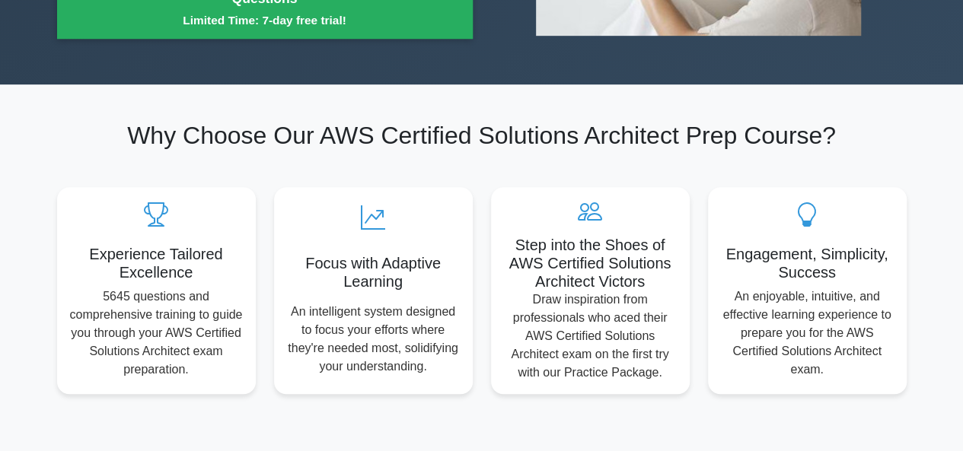  I want to click on p: An enjoyable, intuitive, and effective learning experience to prepare you for the AWS Certified S..., so click(807, 333).